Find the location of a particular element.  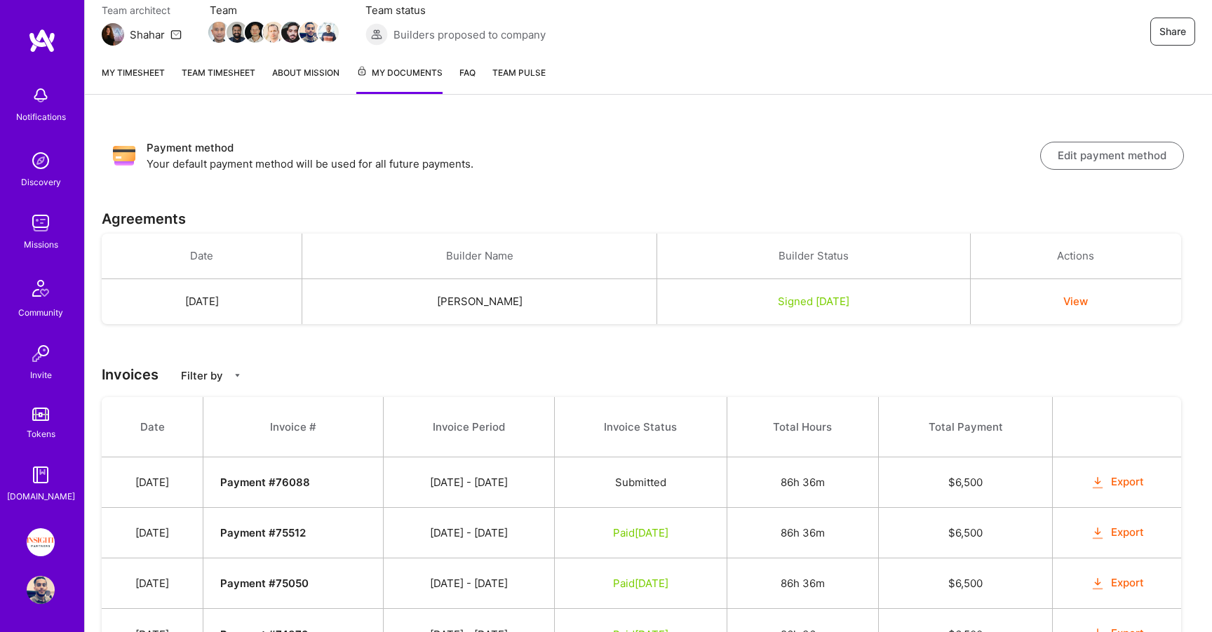

a: About Mission is located at coordinates (306, 79).